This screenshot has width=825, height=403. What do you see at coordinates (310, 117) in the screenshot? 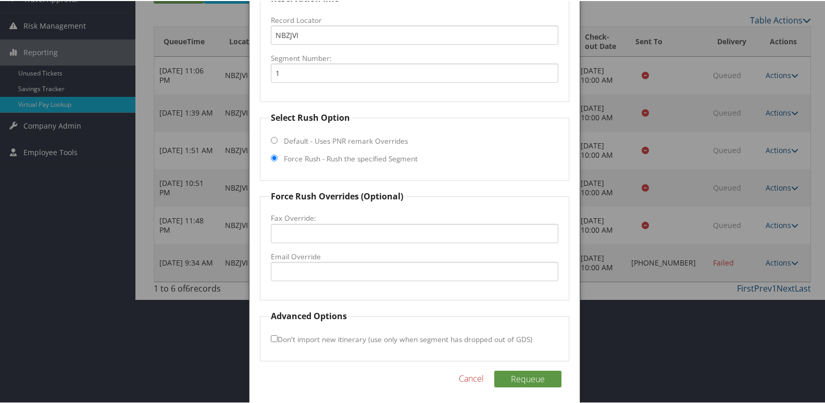
I see `legend: Select Rush Option` at bounding box center [310, 117].